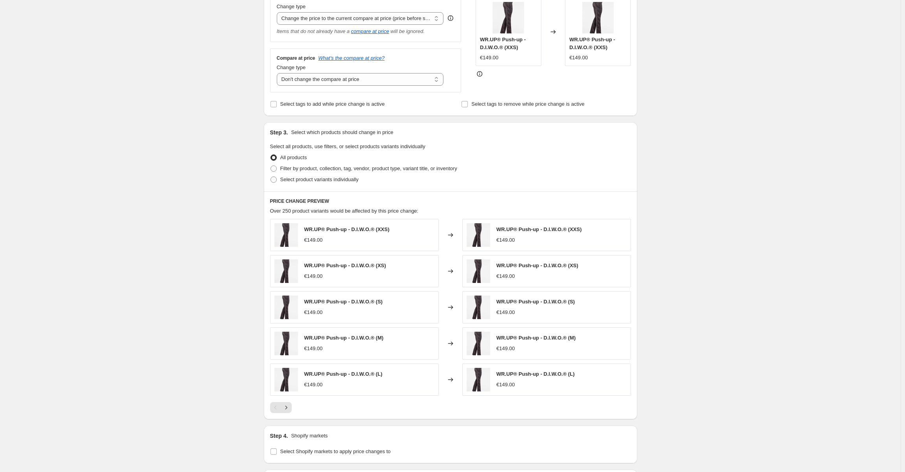 The width and height of the screenshot is (905, 472). I want to click on span: Select Shopify markets to apply price changes to, so click(335, 451).